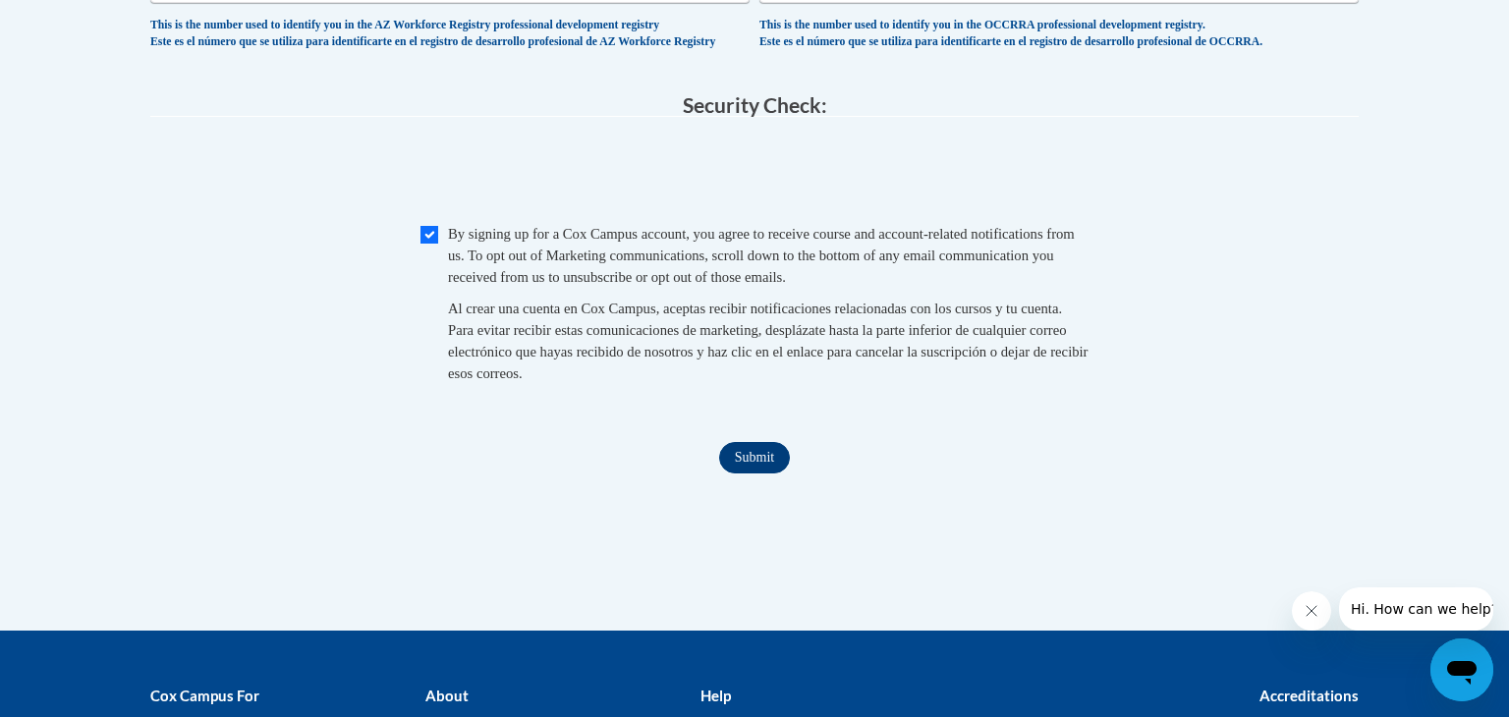 This screenshot has height=717, width=1509. Describe the element at coordinates (761, 255) in the screenshot. I see `span: By signing up for a Cox Campus account, you agree to receive course and account-related notificat...` at that location.